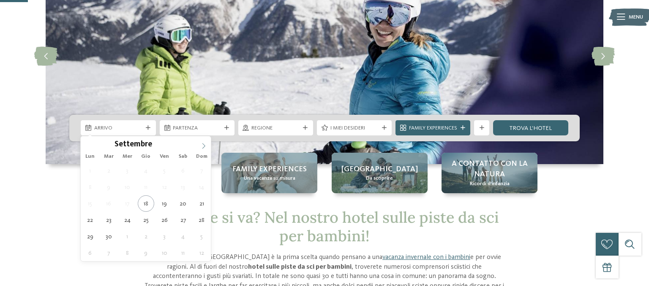  Describe the element at coordinates (489, 169) in the screenshot. I see `span: A contatto con la natura` at that location.